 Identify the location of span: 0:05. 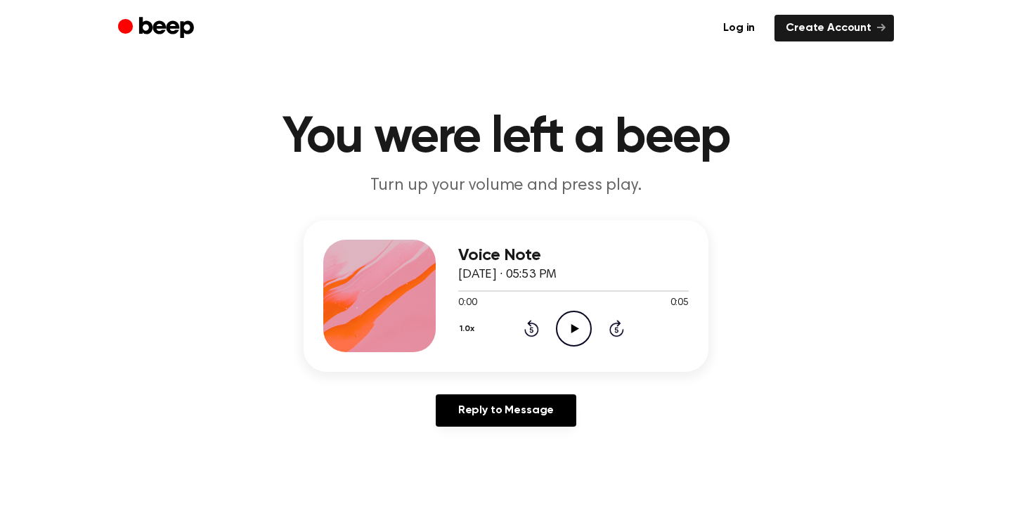
(679, 303).